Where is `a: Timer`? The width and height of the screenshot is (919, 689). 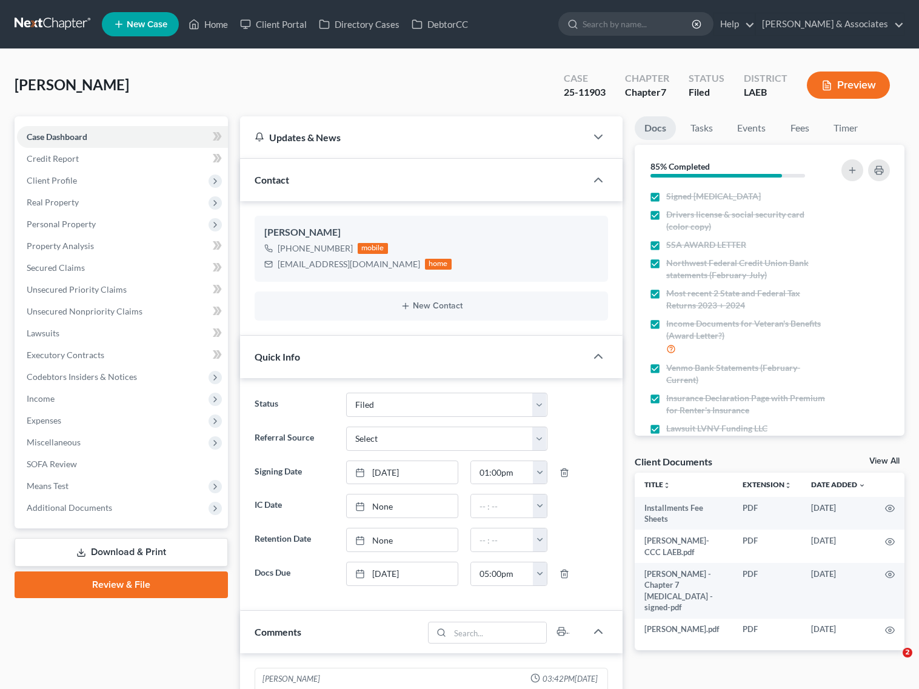 a: Timer is located at coordinates (845, 128).